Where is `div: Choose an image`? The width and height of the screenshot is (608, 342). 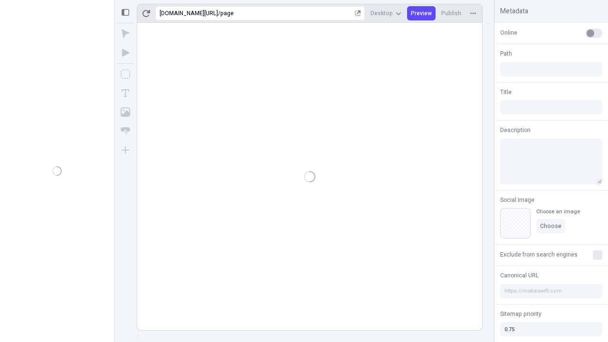 div: Choose an image is located at coordinates (559, 212).